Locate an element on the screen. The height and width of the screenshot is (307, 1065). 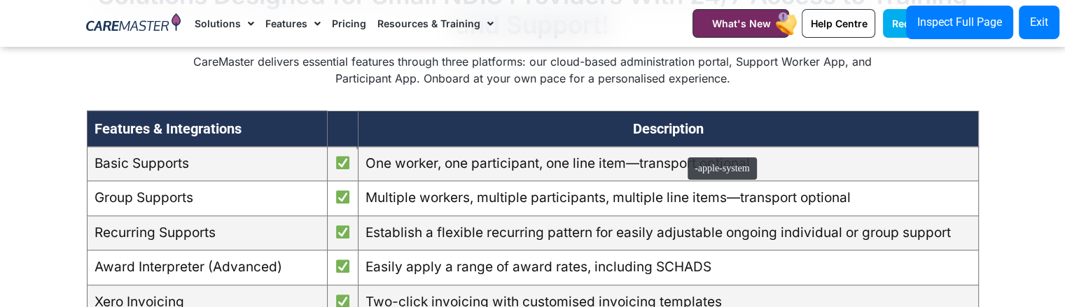
span: What's New is located at coordinates (741, 23).